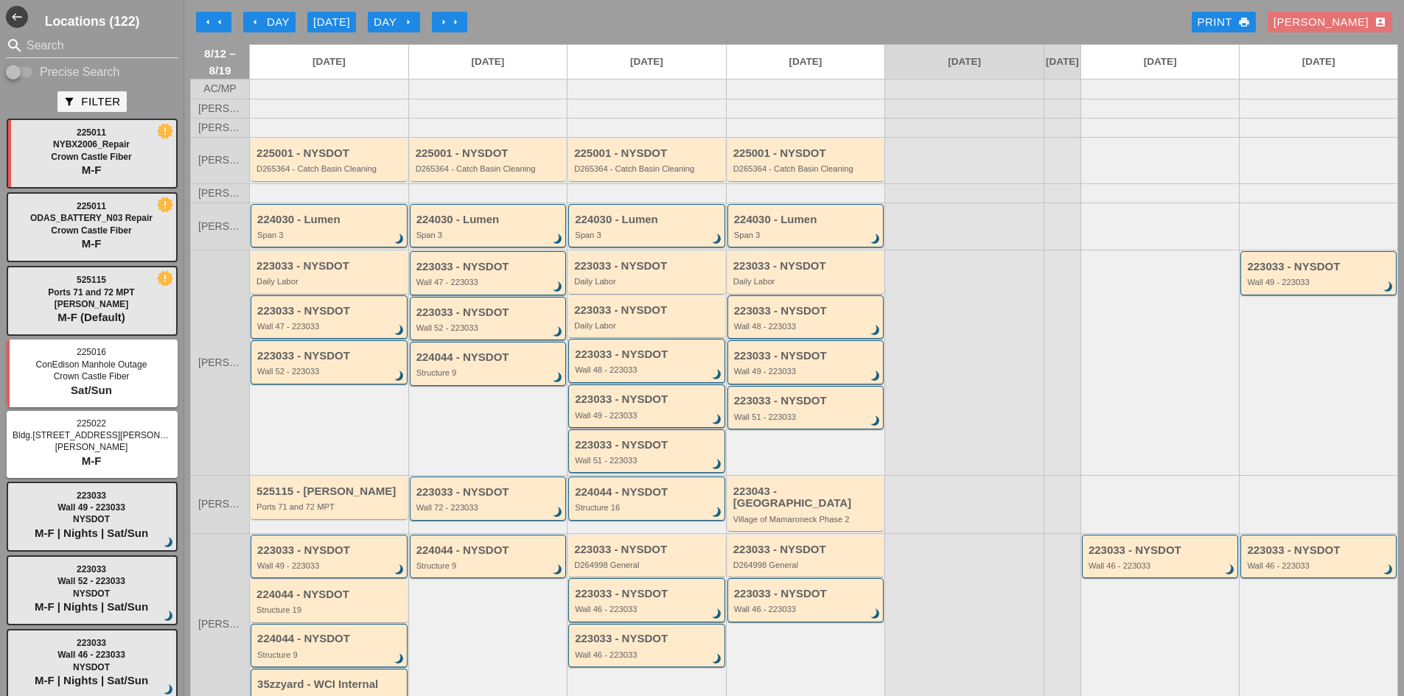  I want to click on div: 35zzyard - WCI Internal, so click(330, 685).